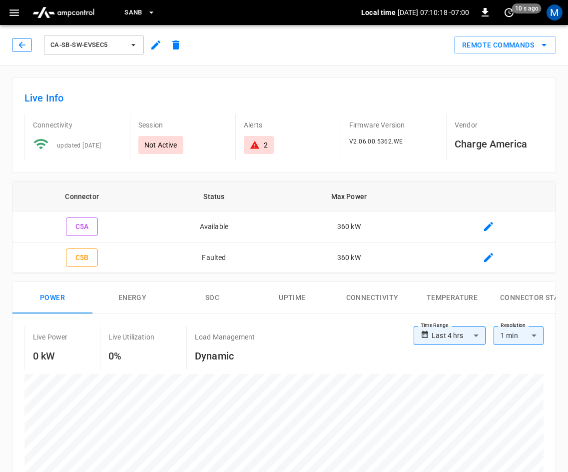 This screenshot has width=568, height=472. I want to click on p: Load Management, so click(225, 337).